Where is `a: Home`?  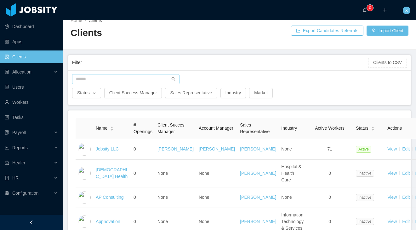
a: Home is located at coordinates (76, 20).